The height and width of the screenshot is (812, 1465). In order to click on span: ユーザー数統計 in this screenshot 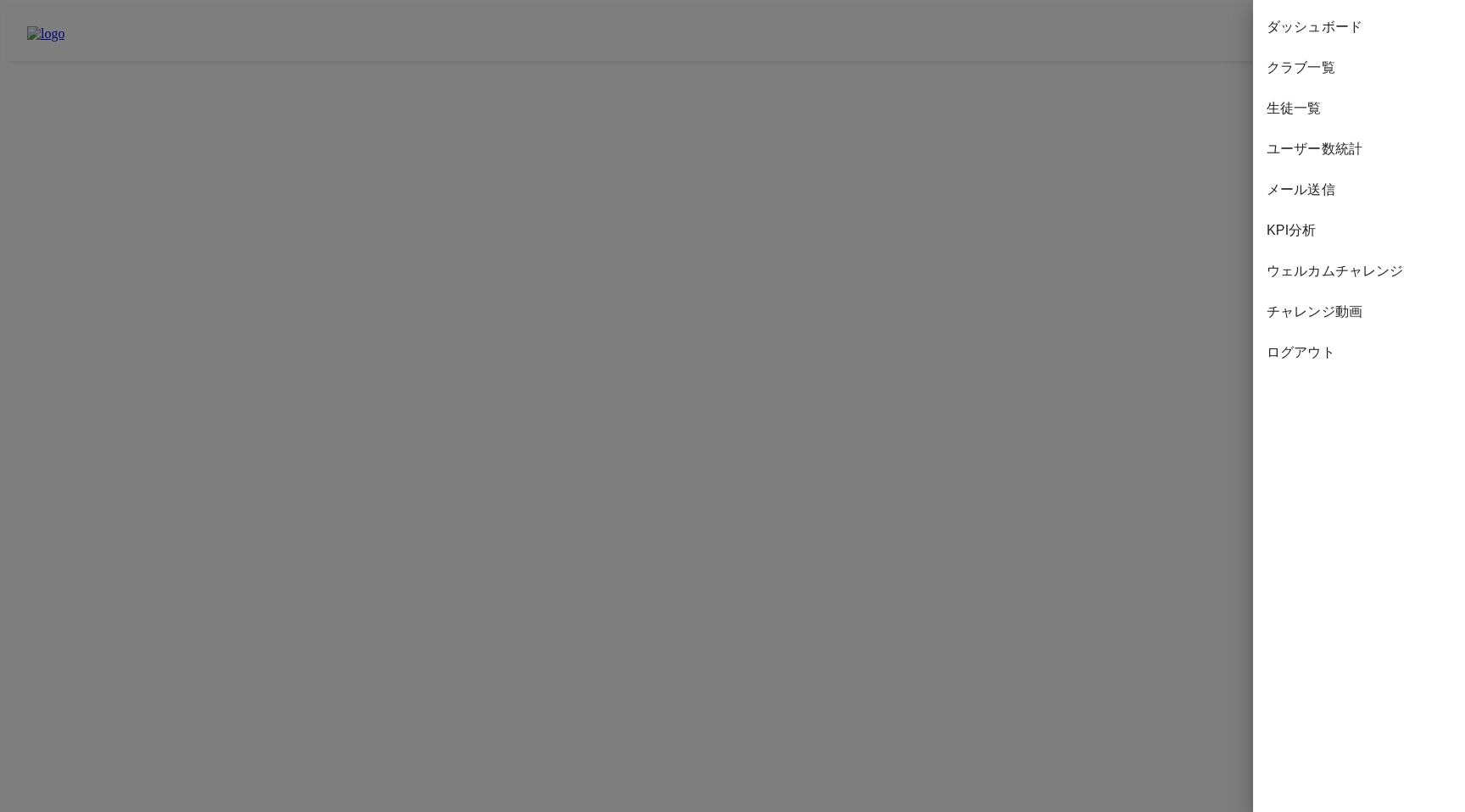, I will do `click(1359, 149)`.